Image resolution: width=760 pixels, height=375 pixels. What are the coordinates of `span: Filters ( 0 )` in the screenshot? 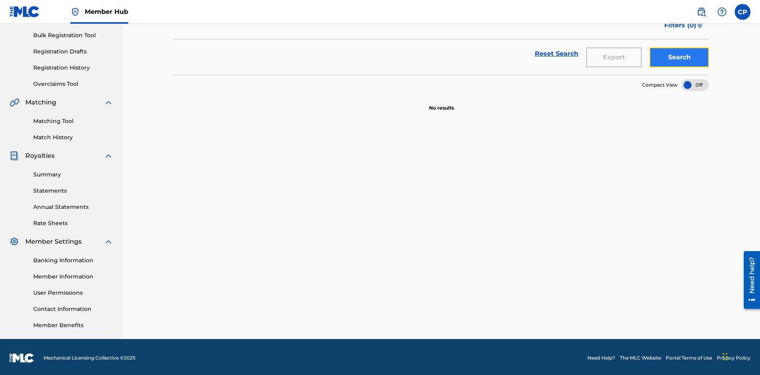 It's located at (680, 25).